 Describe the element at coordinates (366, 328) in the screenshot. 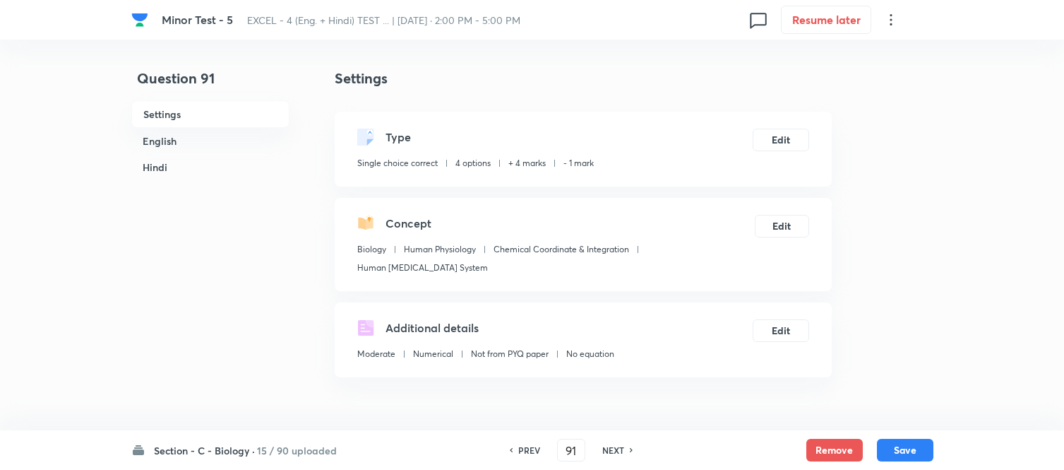

I see `img: questionDetails.svg` at that location.